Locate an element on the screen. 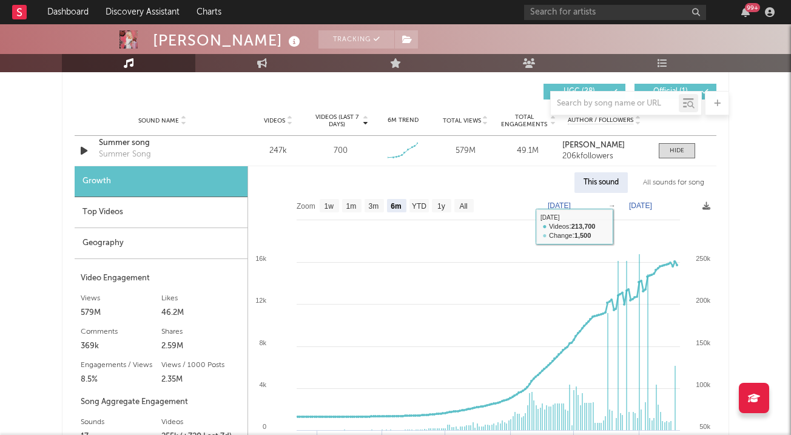 This screenshot has height=435, width=791. div: 247k is located at coordinates (278, 151).